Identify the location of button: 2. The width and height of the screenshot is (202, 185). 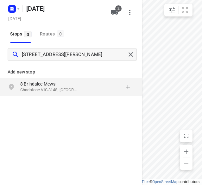
(115, 12).